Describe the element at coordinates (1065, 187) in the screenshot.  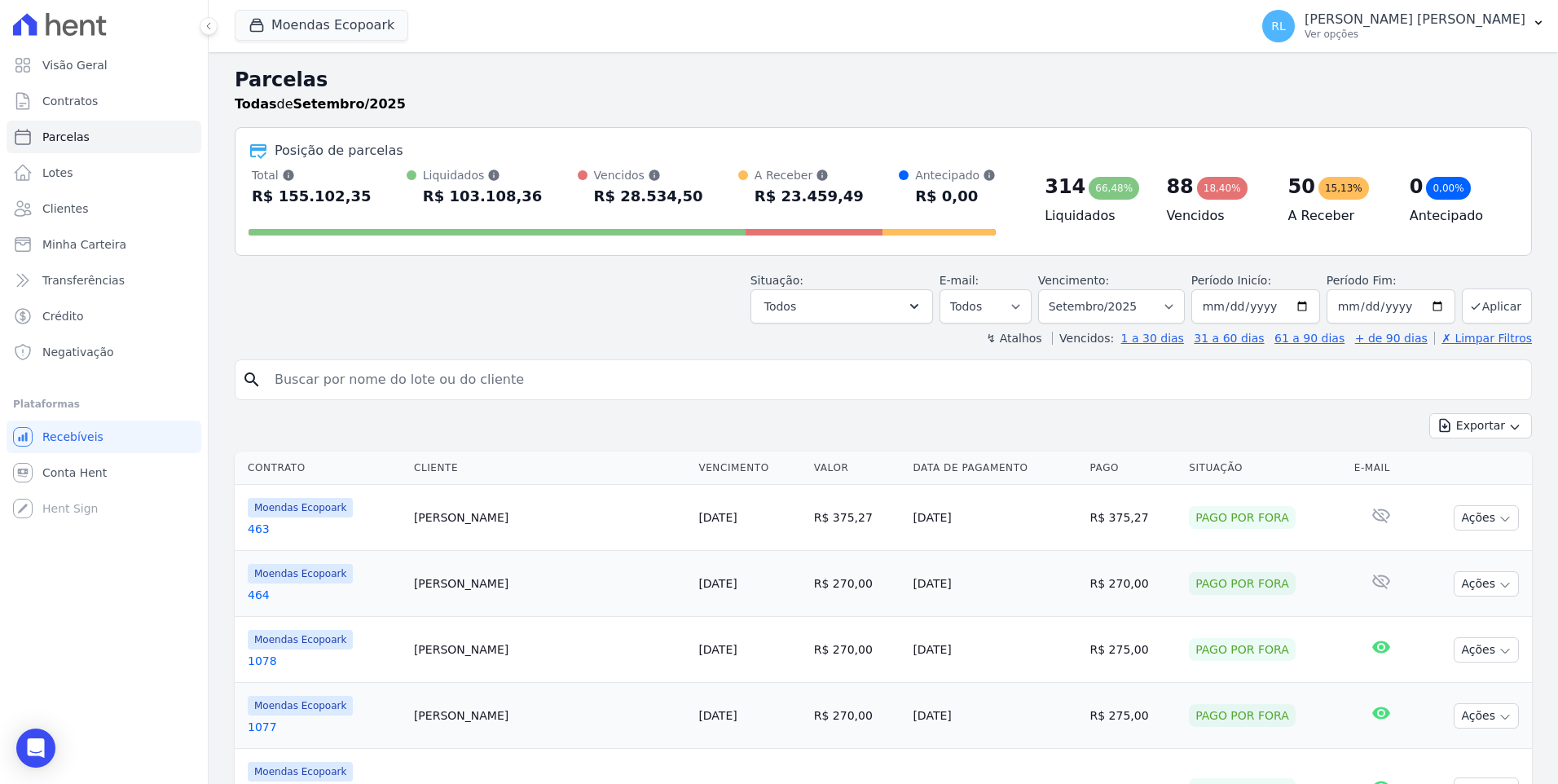
I see `div: 314` at that location.